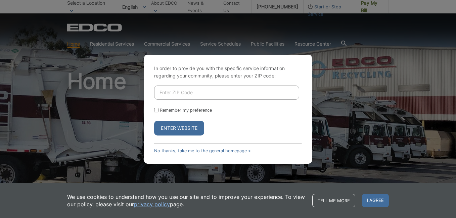  I want to click on label: Remember my preference, so click(186, 110).